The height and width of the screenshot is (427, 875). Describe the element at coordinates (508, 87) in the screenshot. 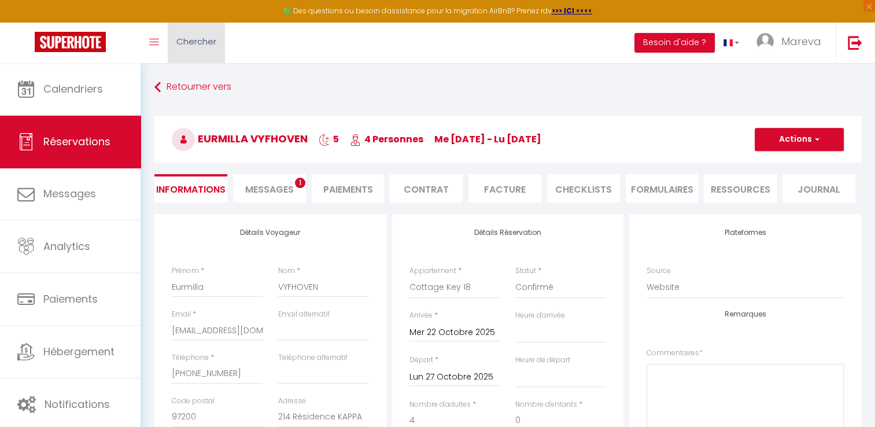

I see `a: Retourner vers` at that location.